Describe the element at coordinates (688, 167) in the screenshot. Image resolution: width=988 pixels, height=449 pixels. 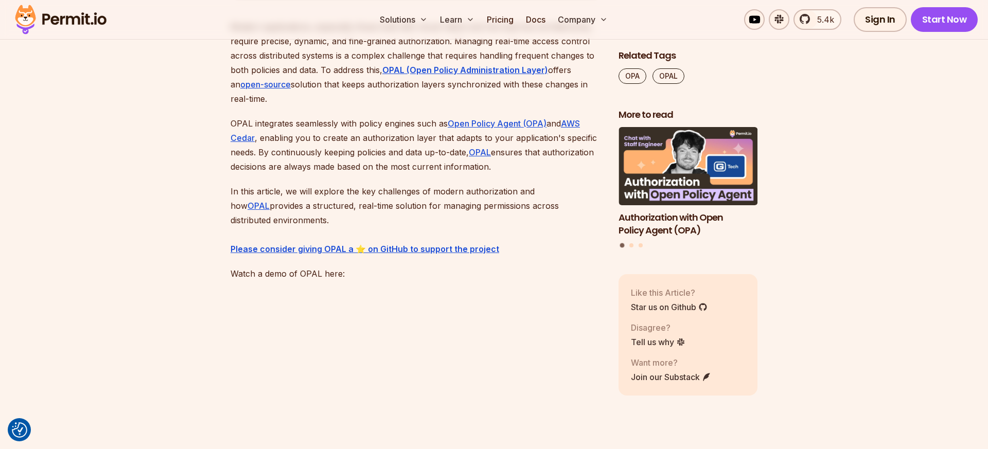
I see `img: Authorization with Open Policy Agent (OPA)` at that location.